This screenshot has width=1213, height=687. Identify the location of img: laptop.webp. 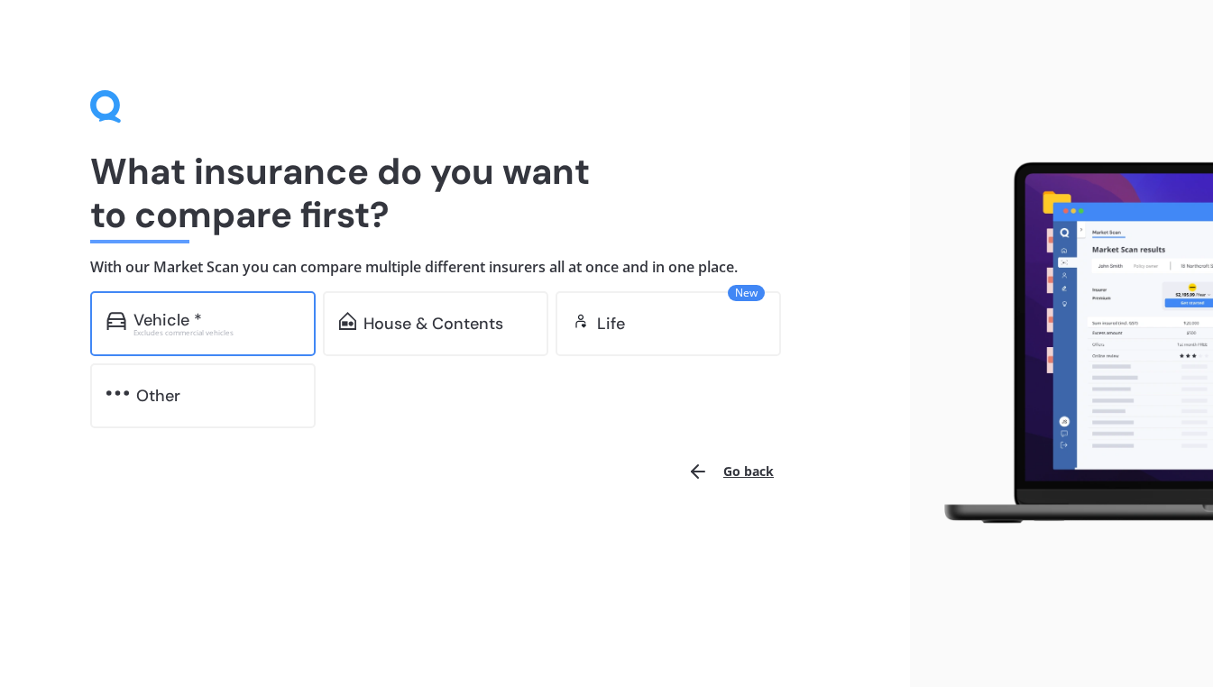
(1069, 344).